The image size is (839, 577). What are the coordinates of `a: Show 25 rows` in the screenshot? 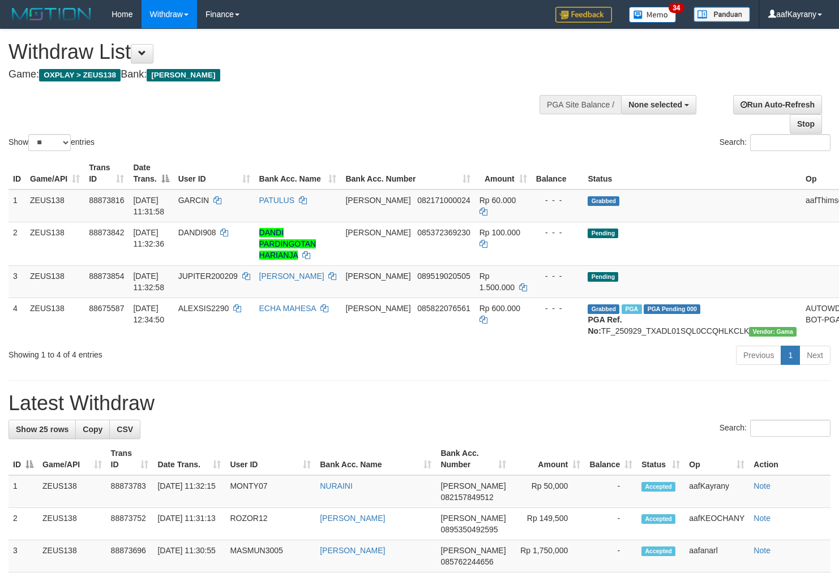 It's located at (42, 430).